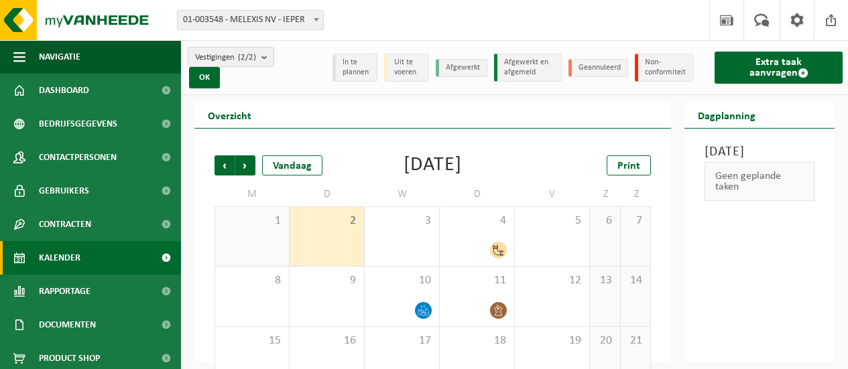 The width and height of the screenshot is (848, 369). Describe the element at coordinates (250, 20) in the screenshot. I see `span: 01-003548 - MELEXIS NV - IEPER` at that location.